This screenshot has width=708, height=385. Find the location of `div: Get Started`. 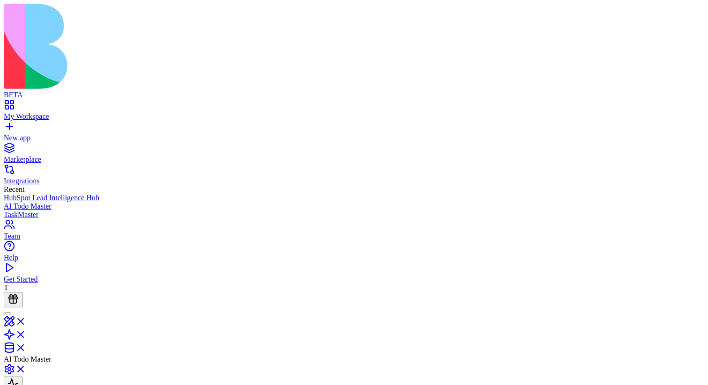

div: Get Started is located at coordinates (354, 279).